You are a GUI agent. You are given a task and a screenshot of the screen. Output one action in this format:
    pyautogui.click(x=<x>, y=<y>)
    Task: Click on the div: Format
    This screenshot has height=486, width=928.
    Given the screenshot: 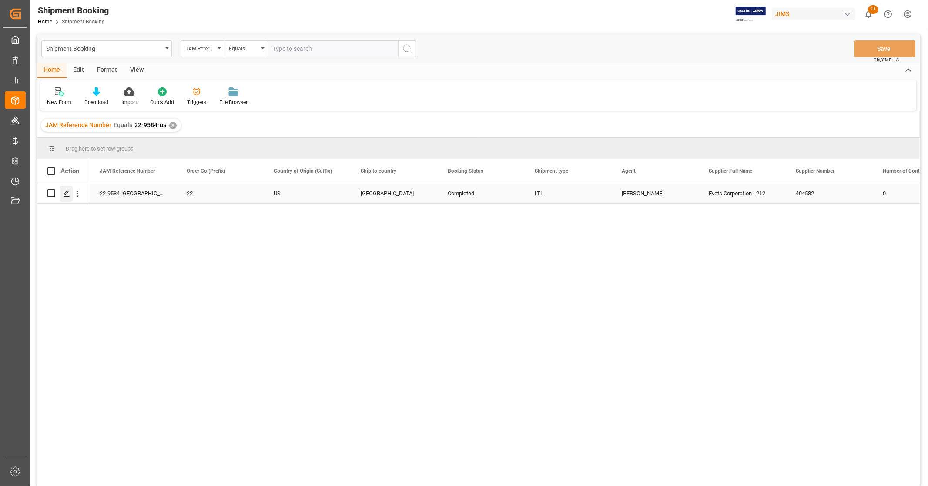 What is the action you would take?
    pyautogui.click(x=107, y=71)
    